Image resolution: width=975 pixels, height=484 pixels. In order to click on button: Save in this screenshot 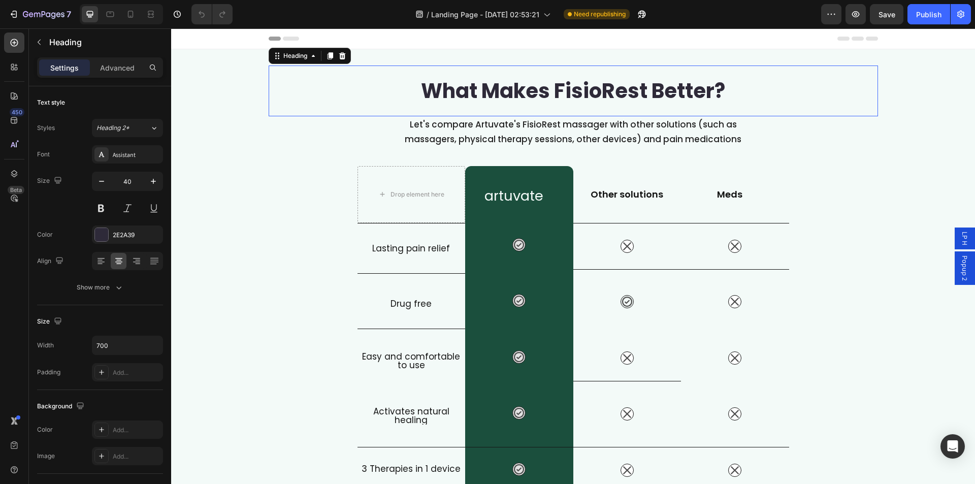, I will do `click(887, 14)`.